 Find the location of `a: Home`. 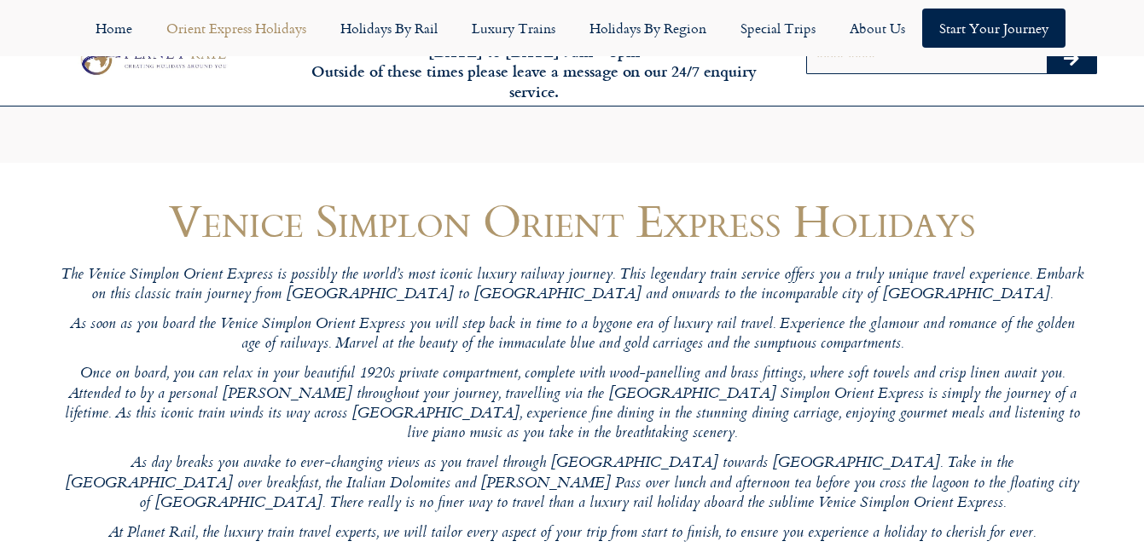

a: Home is located at coordinates (113, 28).